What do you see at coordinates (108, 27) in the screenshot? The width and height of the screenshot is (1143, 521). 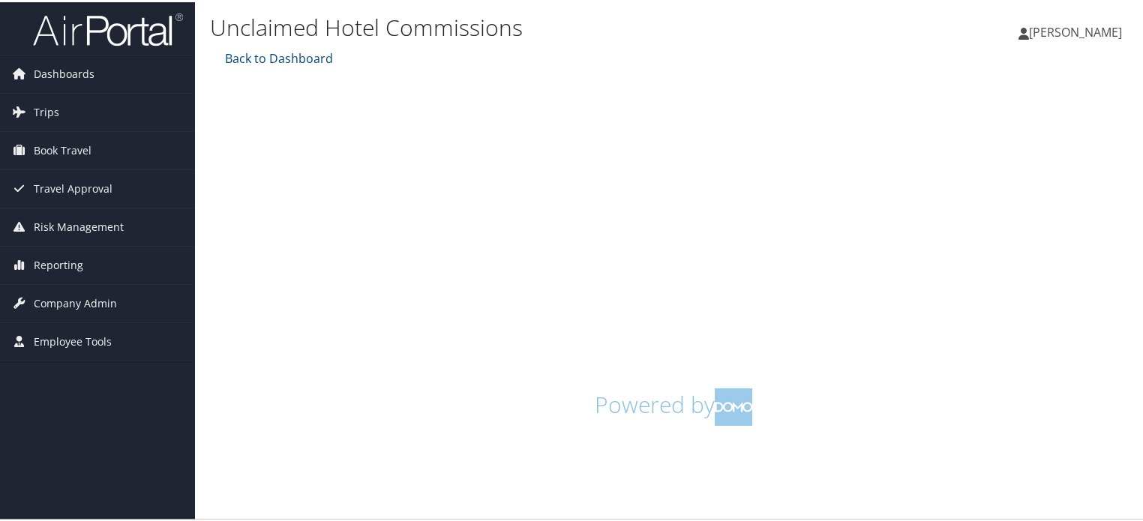 I see `img: airportal-logo.png` at bounding box center [108, 27].